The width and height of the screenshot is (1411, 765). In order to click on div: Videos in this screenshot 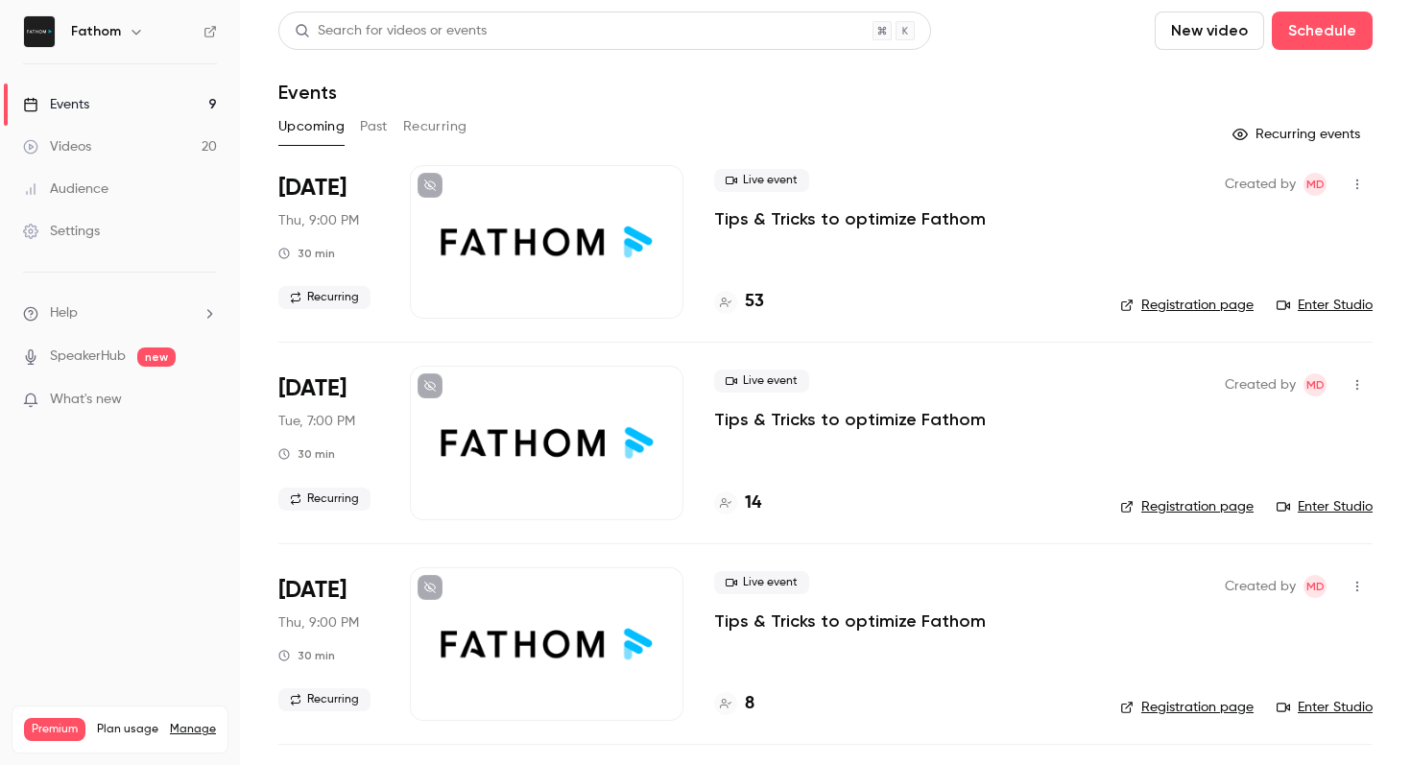, I will do `click(57, 147)`.